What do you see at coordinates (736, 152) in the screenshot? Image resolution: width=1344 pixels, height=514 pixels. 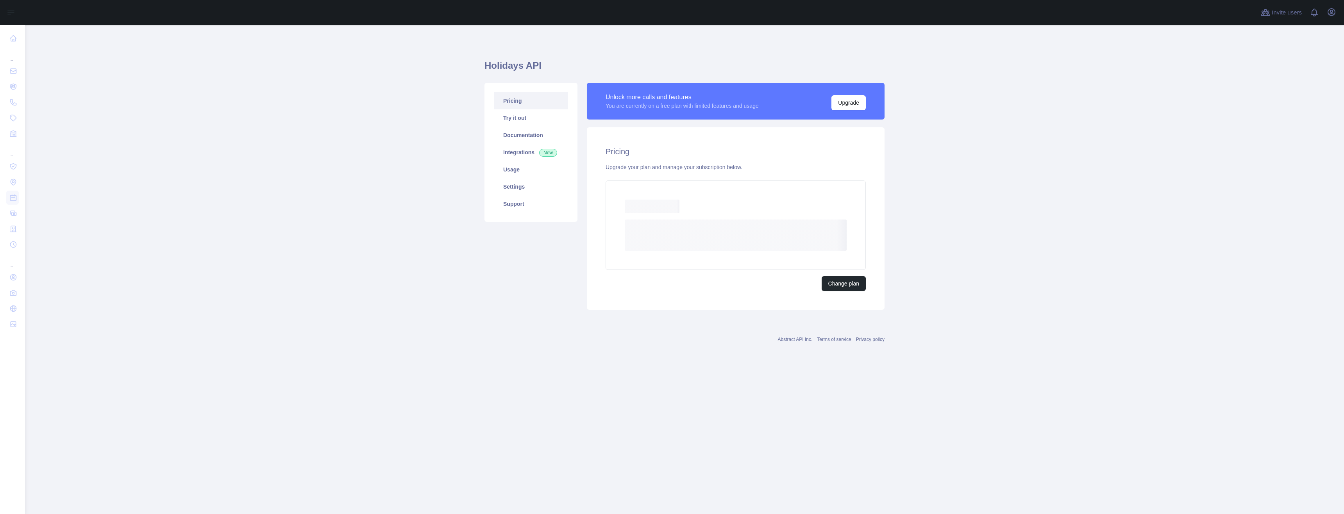 I see `h2: Pricing` at bounding box center [736, 152].